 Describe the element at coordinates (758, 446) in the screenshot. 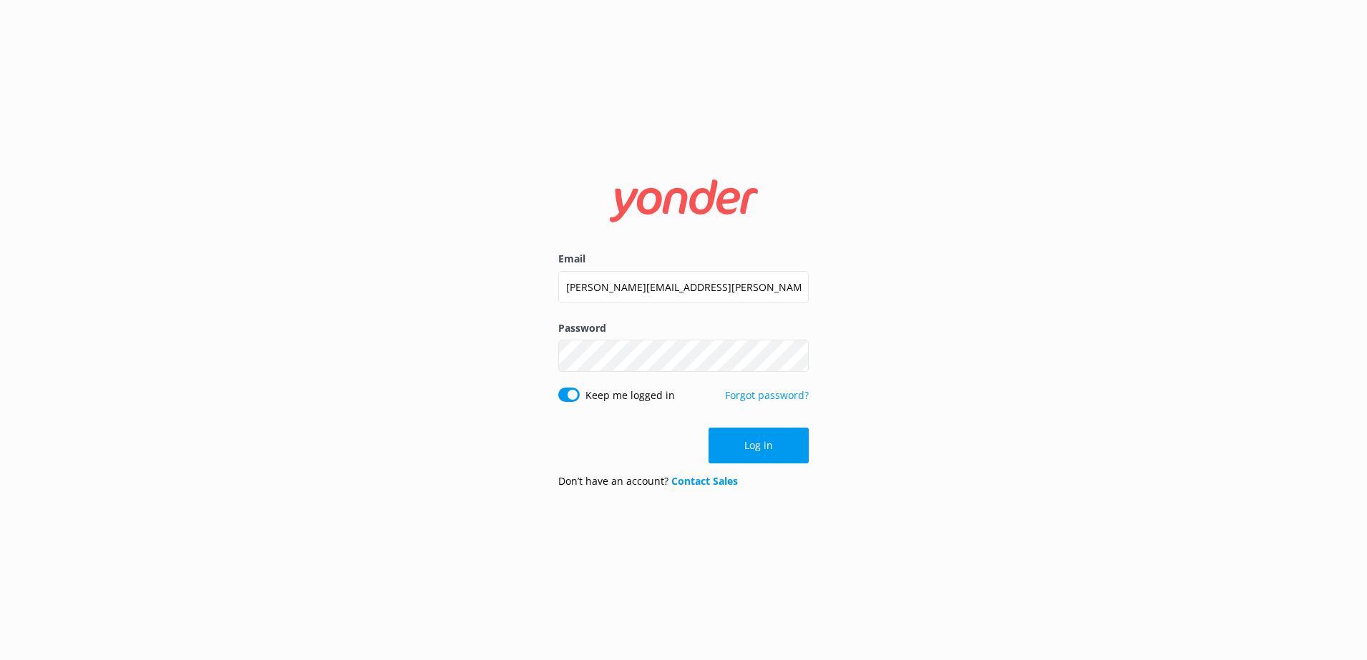

I see `button: Log in` at that location.